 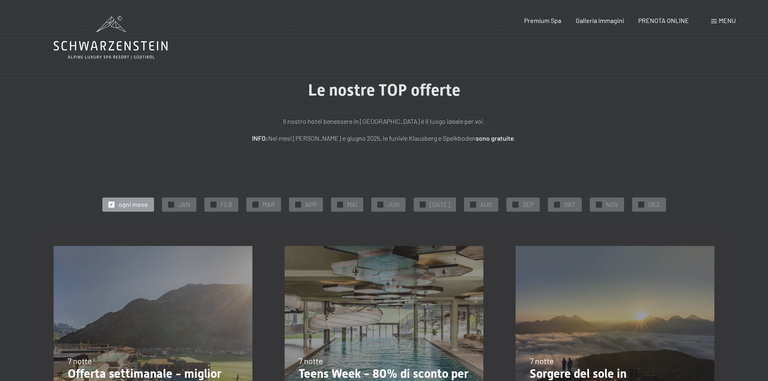 I want to click on span: DEZ, so click(x=654, y=205).